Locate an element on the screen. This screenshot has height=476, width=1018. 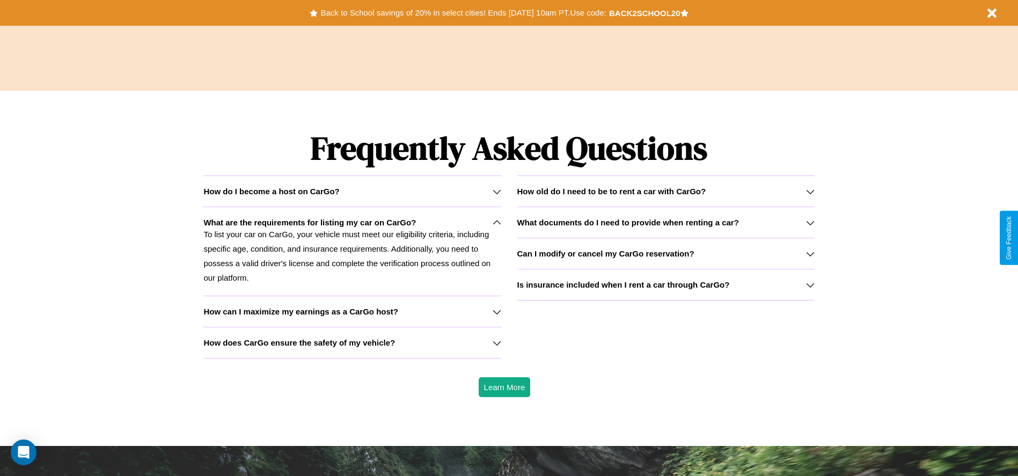
h3: How old do I need to be to rent a car with CarGo? is located at coordinates (612, 191).